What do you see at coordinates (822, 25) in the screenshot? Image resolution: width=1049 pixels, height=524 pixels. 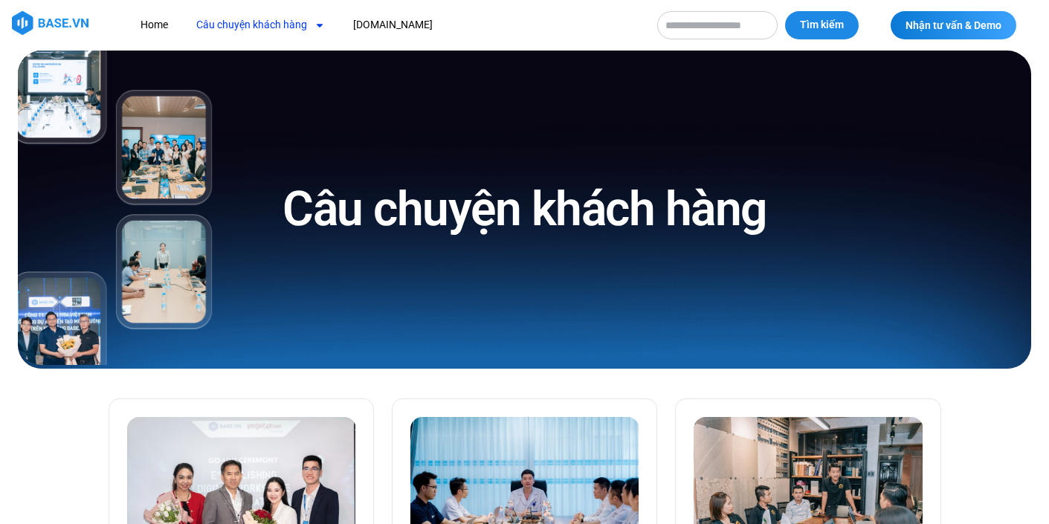 I see `button: Tìm kiếm` at bounding box center [822, 25].